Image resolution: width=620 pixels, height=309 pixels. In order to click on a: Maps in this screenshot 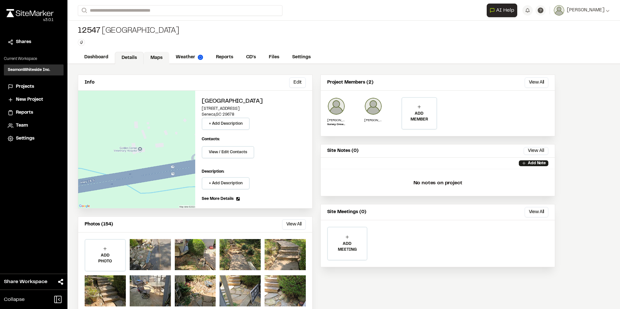, I will do `click(156, 58)`.